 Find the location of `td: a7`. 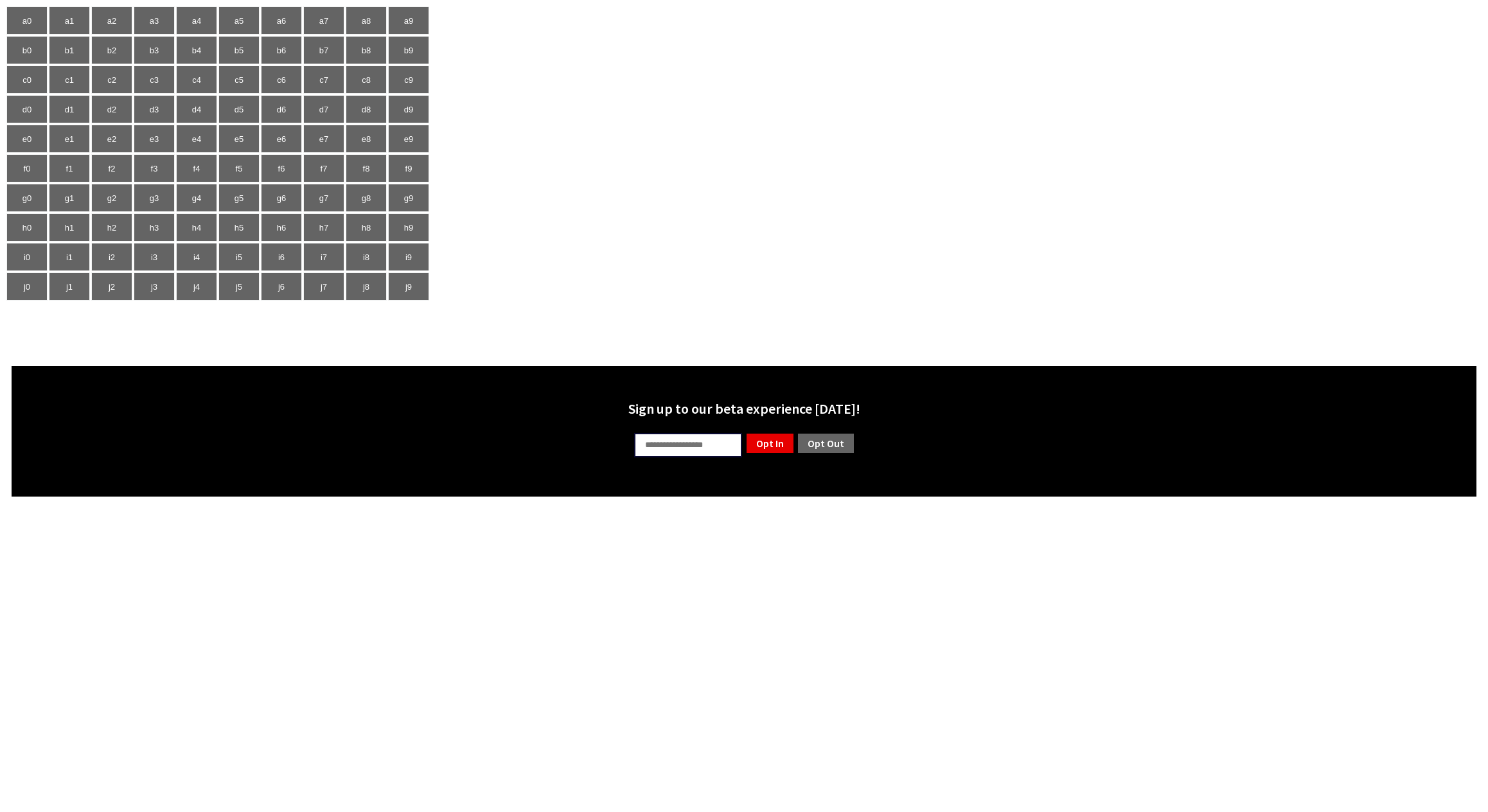

td: a7 is located at coordinates (324, 21).